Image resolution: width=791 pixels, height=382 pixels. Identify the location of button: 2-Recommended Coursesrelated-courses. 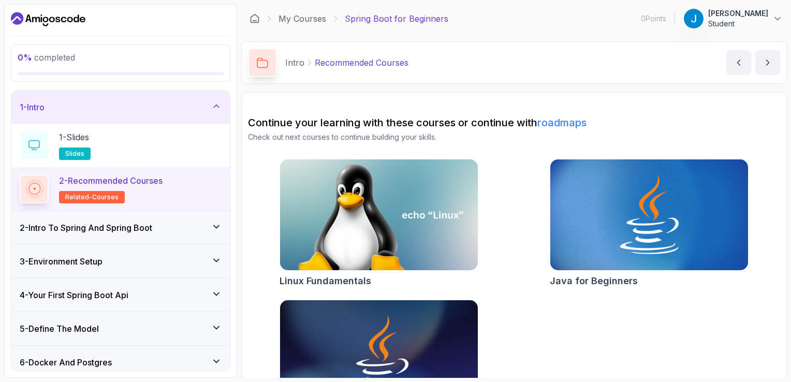
(121, 189).